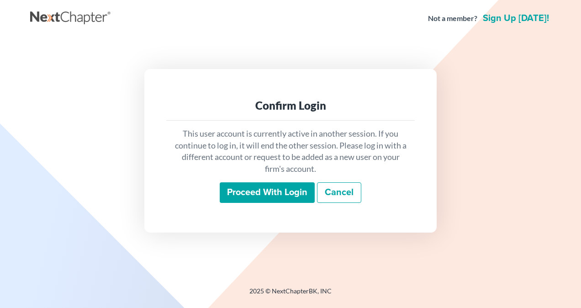 Image resolution: width=581 pixels, height=308 pixels. I want to click on p: This user account is currently active in another session. If you continue to log in, it will end ..., so click(291, 151).